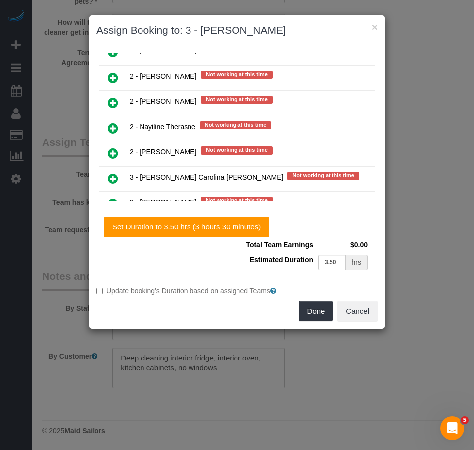 The width and height of the screenshot is (474, 450). I want to click on span: Estimated Duration, so click(281, 260).